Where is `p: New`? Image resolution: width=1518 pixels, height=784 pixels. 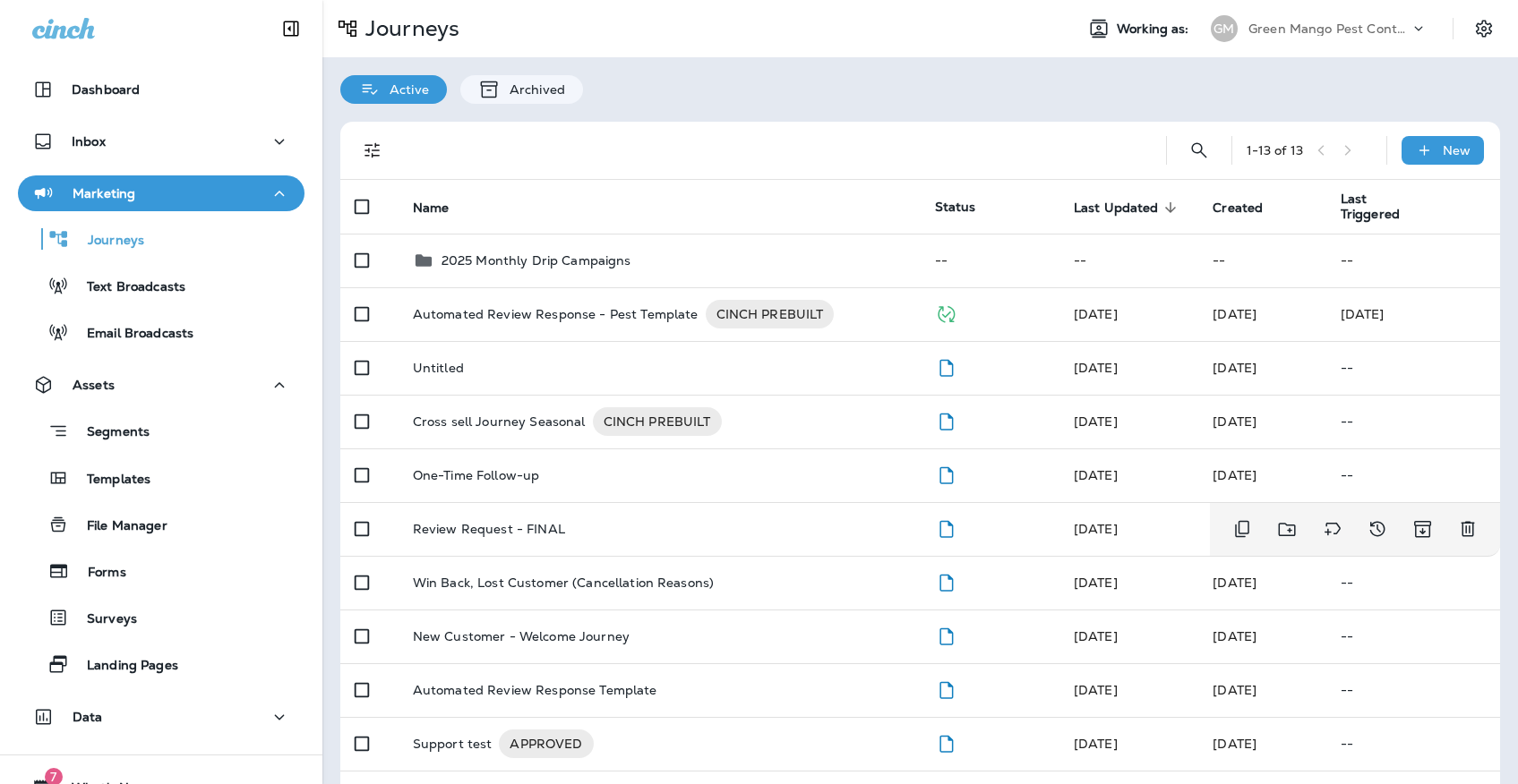 p: New is located at coordinates (1456, 150).